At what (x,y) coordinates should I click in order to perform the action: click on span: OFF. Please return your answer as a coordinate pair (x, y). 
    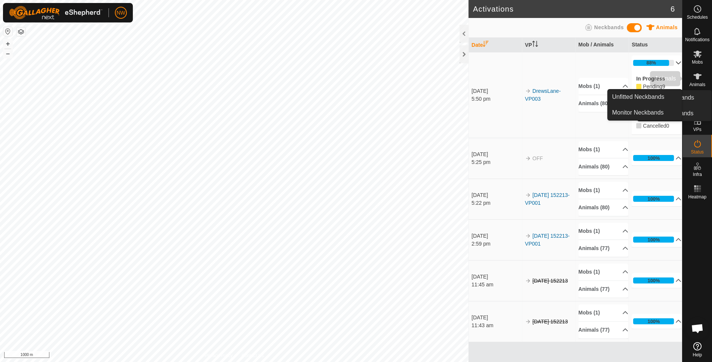
    Looking at the image, I should click on (538, 158).